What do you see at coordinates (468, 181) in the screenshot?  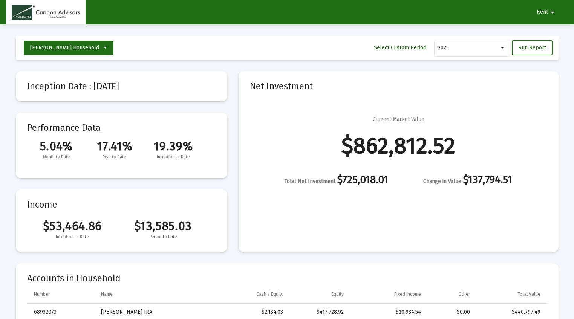 I see `div: $137,794.51` at bounding box center [468, 181].